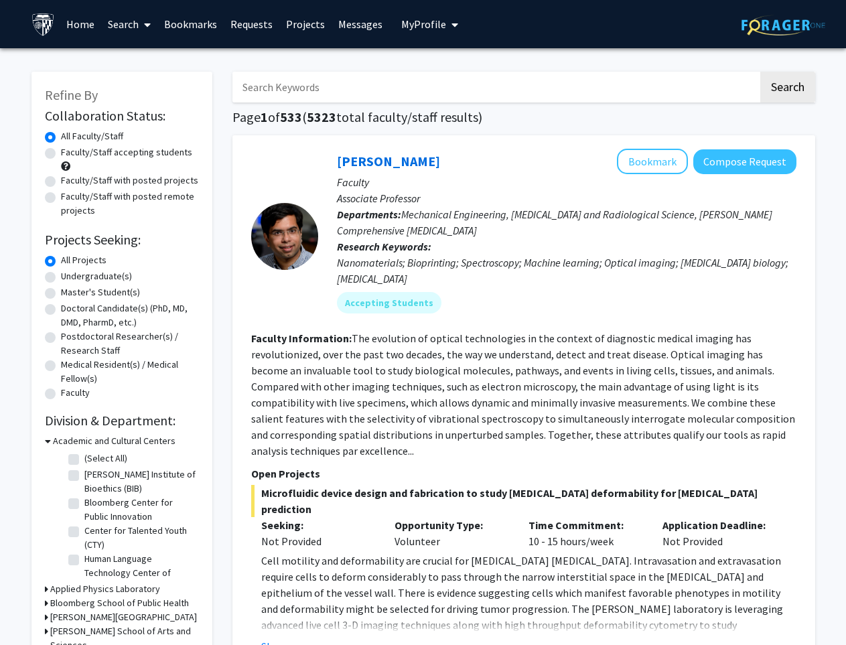 The height and width of the screenshot is (645, 846). What do you see at coordinates (586, 525) in the screenshot?
I see `p: Time Commitment:` at bounding box center [586, 525].